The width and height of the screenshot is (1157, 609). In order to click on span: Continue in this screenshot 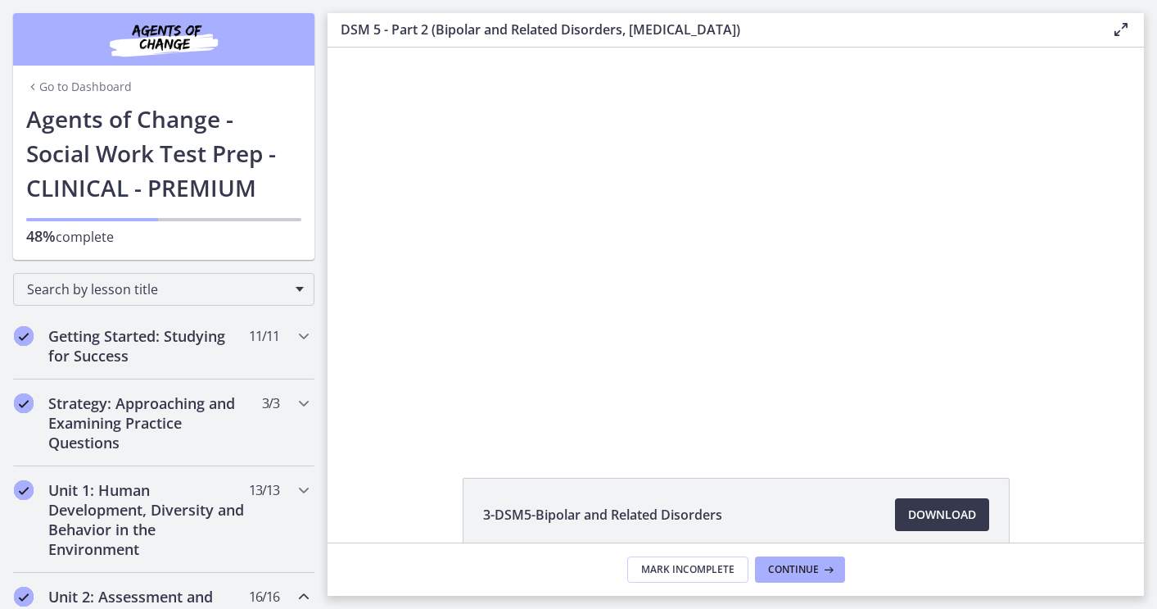, I will do `click(794, 569)`.